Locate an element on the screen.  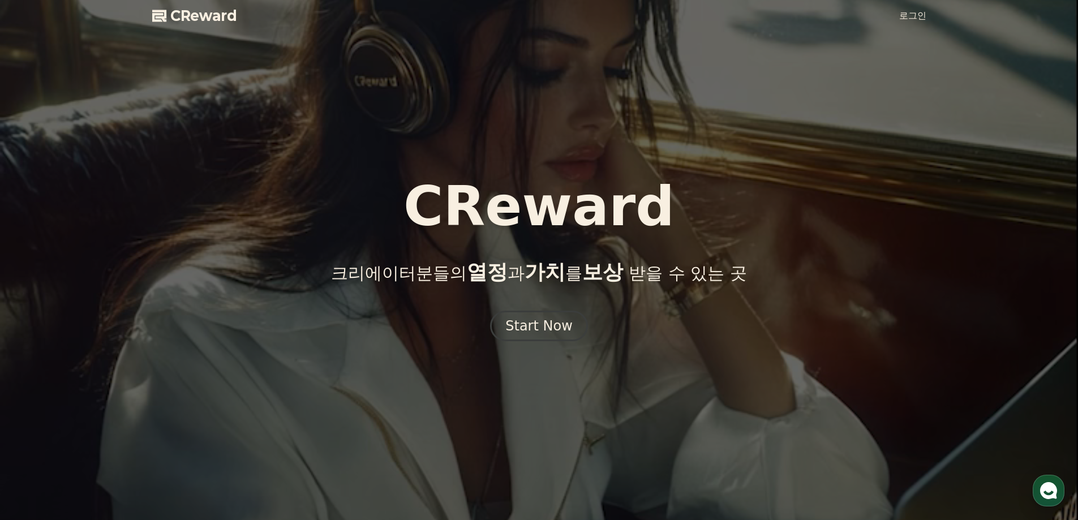
span: 가치 is located at coordinates (545, 272).